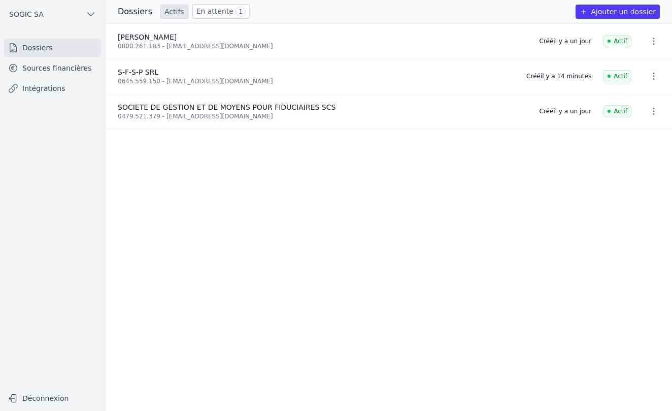 The width and height of the screenshot is (672, 411). I want to click on button: Ajouter un dossier, so click(618, 12).